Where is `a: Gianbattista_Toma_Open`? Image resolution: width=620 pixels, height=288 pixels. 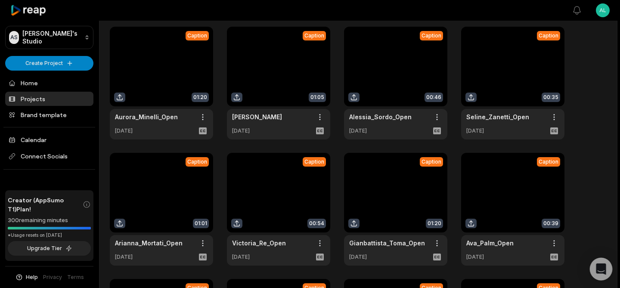 a: Gianbattista_Toma_Open is located at coordinates (387, 243).